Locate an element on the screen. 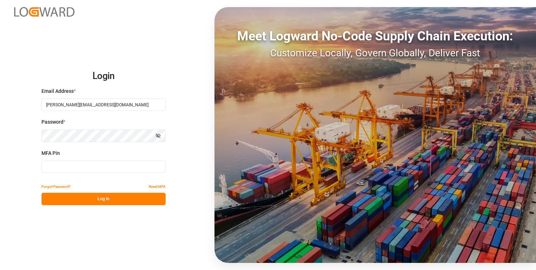  button: Log In is located at coordinates (104, 199).